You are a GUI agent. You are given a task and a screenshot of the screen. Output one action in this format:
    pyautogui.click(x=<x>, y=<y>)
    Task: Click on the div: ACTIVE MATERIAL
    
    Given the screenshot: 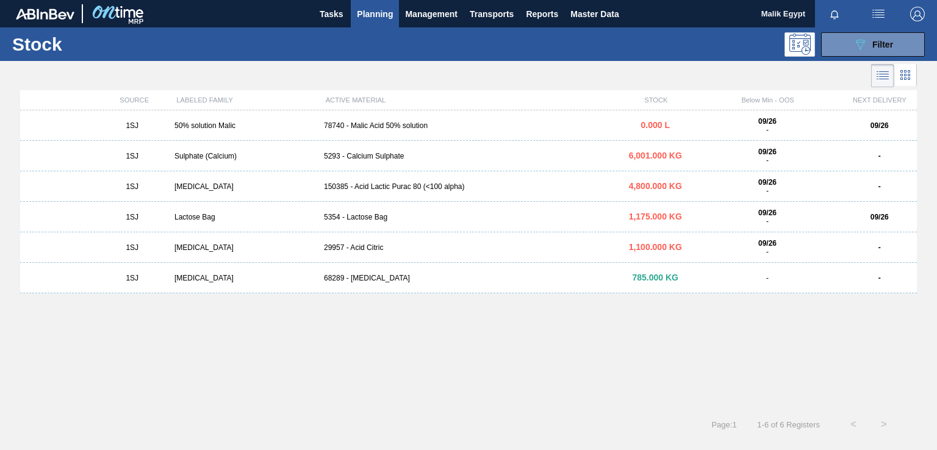 What is the action you would take?
    pyautogui.click(x=470, y=100)
    